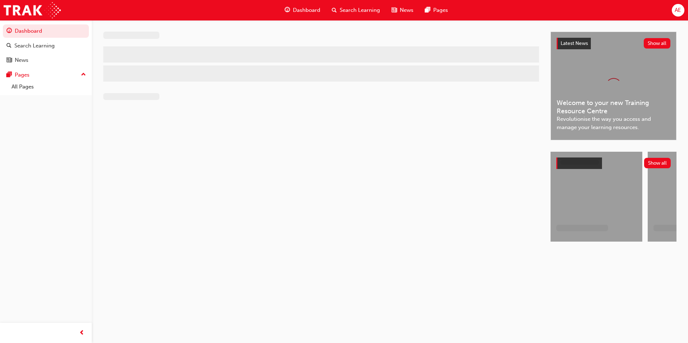  What do you see at coordinates (46, 31) in the screenshot?
I see `a: Dashboard` at bounding box center [46, 31].